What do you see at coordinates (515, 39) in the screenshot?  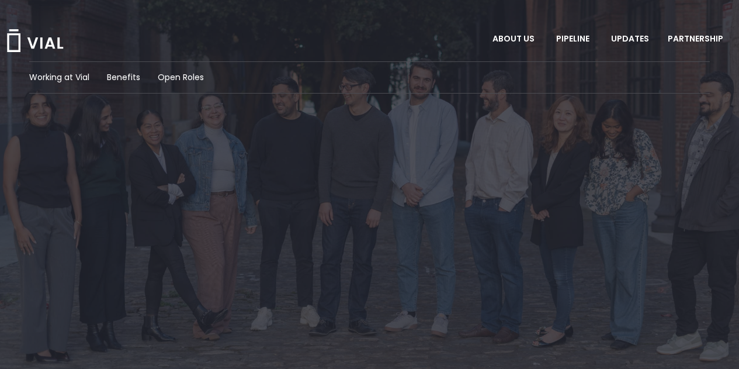 I see `a: ABOUT USMenu Toggle` at bounding box center [515, 39].